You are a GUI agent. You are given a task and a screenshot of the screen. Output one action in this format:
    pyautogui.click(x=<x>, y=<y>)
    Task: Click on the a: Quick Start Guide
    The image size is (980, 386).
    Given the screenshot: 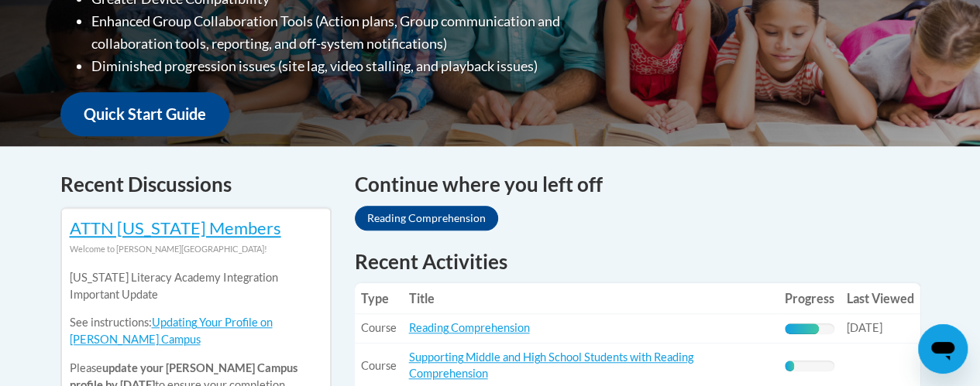 What is the action you would take?
    pyautogui.click(x=145, y=114)
    